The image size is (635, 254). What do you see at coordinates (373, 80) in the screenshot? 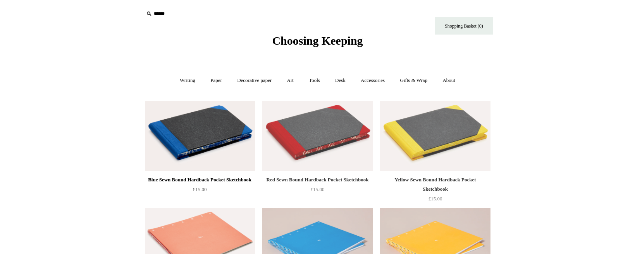
I see `a: Accessories` at bounding box center [373, 80].